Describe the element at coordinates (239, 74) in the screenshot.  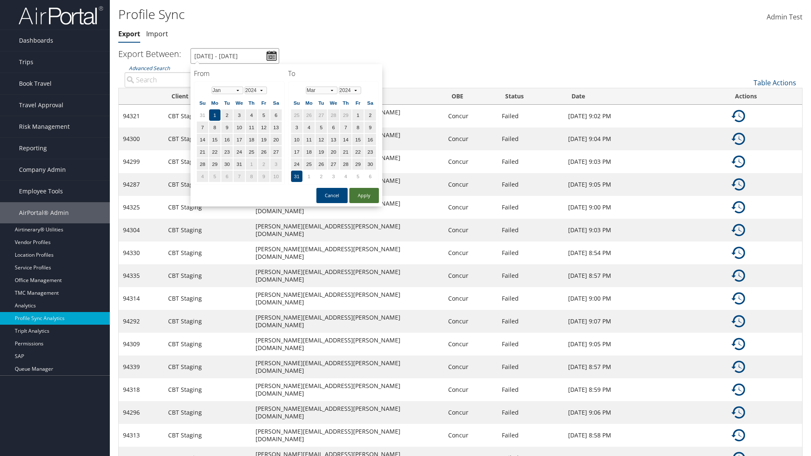
I see `h4: From` at that location.